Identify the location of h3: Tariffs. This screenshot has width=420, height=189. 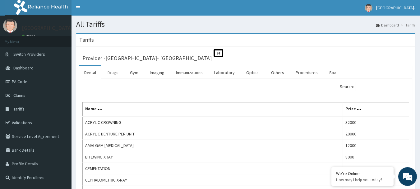
(86, 40).